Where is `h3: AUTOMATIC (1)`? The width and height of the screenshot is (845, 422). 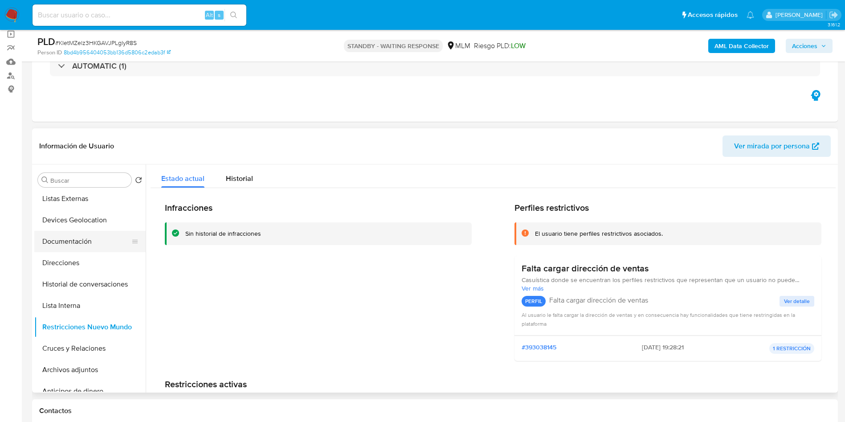
h3: AUTOMATIC (1) is located at coordinates (99, 66).